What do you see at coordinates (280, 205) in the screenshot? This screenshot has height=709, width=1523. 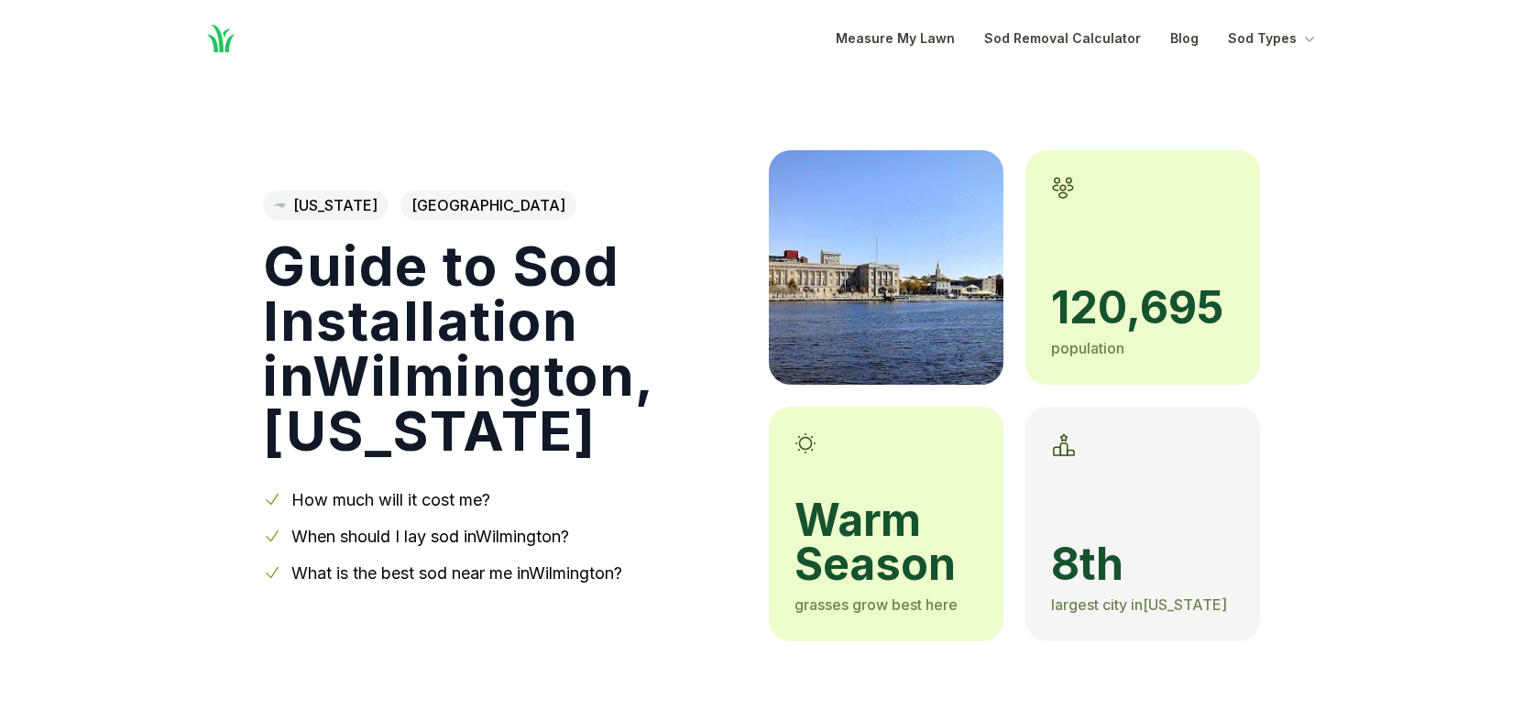 I see `img: North Carolina state outline` at bounding box center [280, 205].